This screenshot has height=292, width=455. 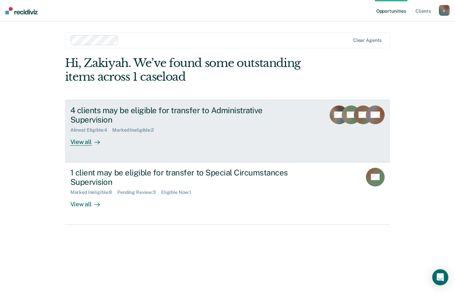 I want to click on div: z, so click(x=444, y=10).